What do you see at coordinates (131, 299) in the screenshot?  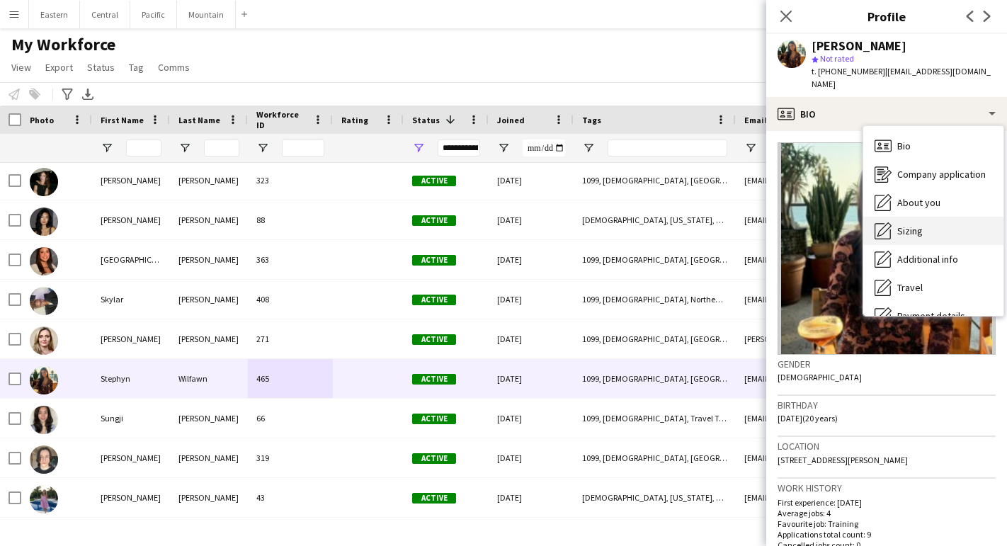 I see `div: Skylar` at bounding box center [131, 299].